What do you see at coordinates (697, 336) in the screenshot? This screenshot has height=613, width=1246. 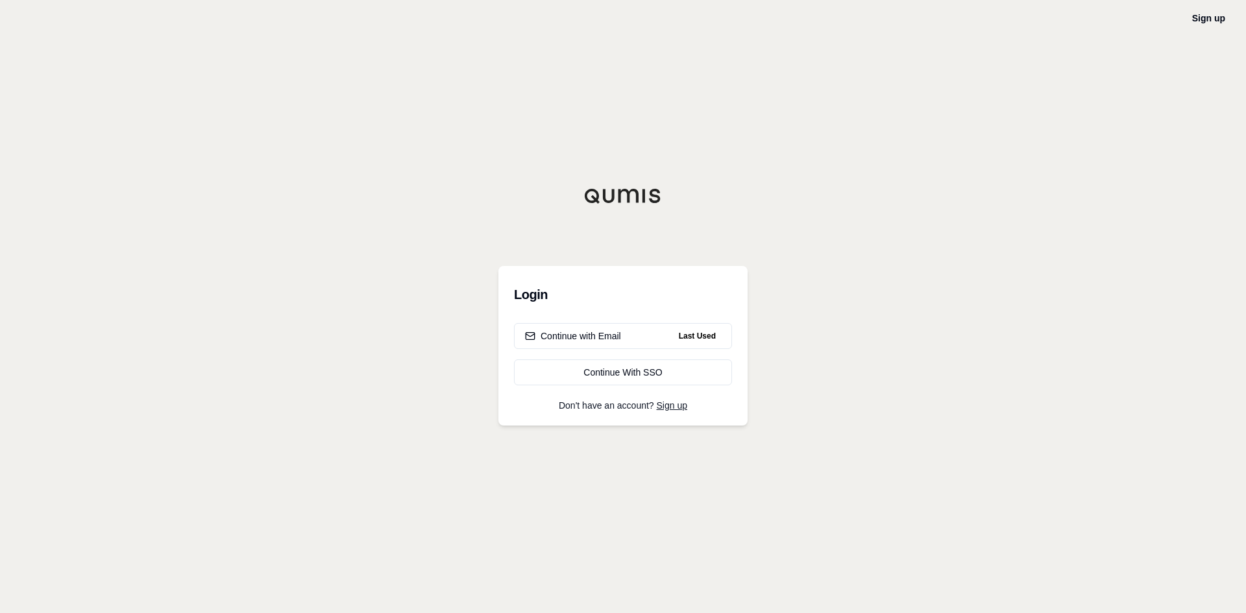 I see `span: Last Used` at bounding box center [697, 336].